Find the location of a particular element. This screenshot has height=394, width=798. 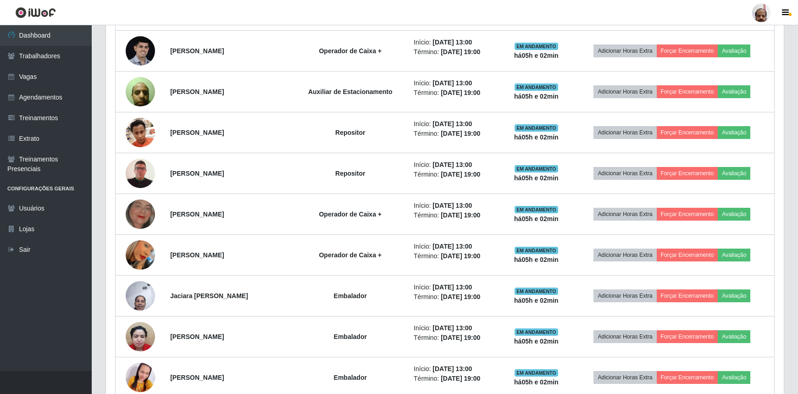

img: 1651284814071.jpeg is located at coordinates (140, 295).